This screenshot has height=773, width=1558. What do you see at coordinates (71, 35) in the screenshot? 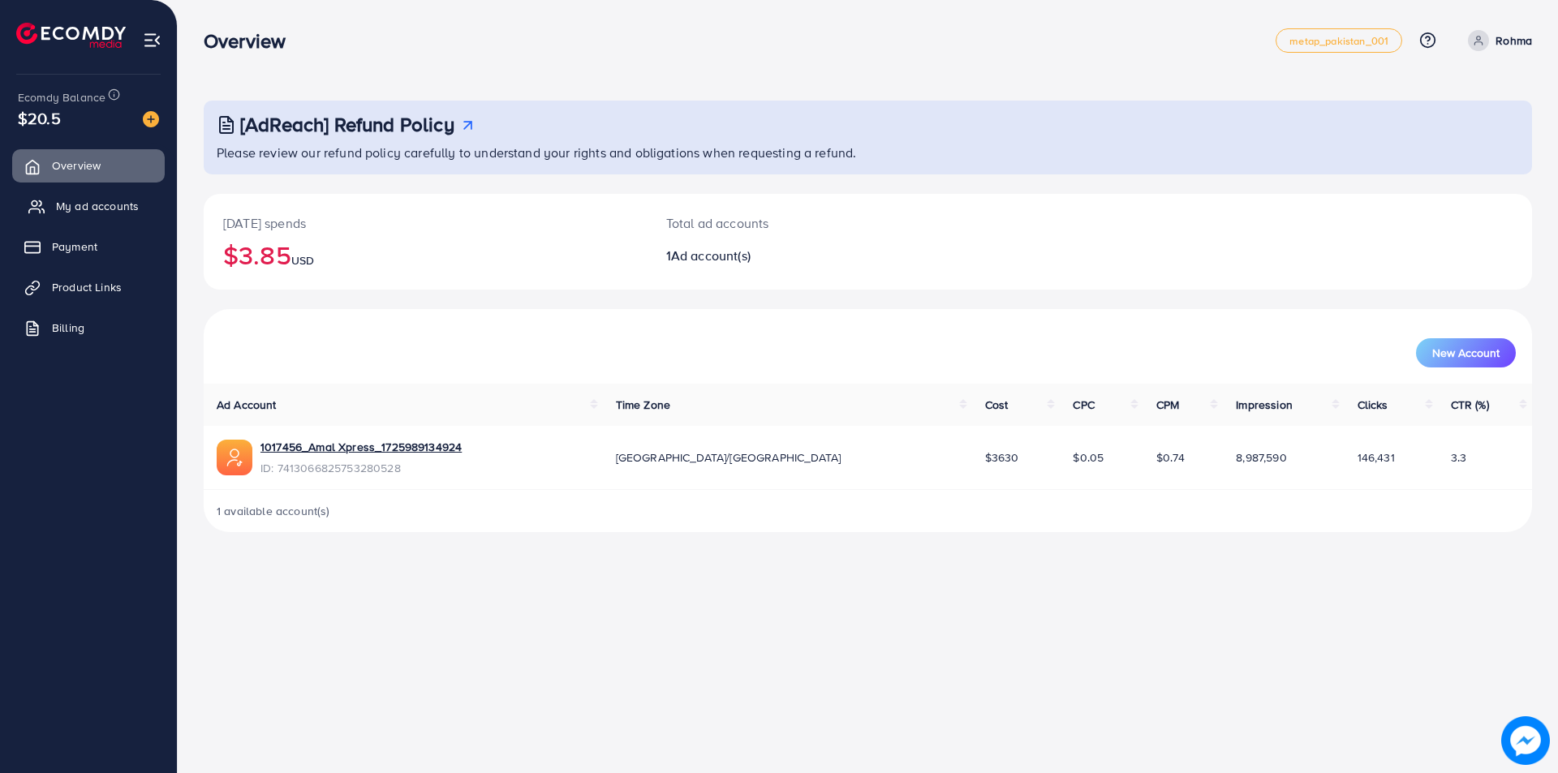
I see `img: logo` at bounding box center [71, 35].